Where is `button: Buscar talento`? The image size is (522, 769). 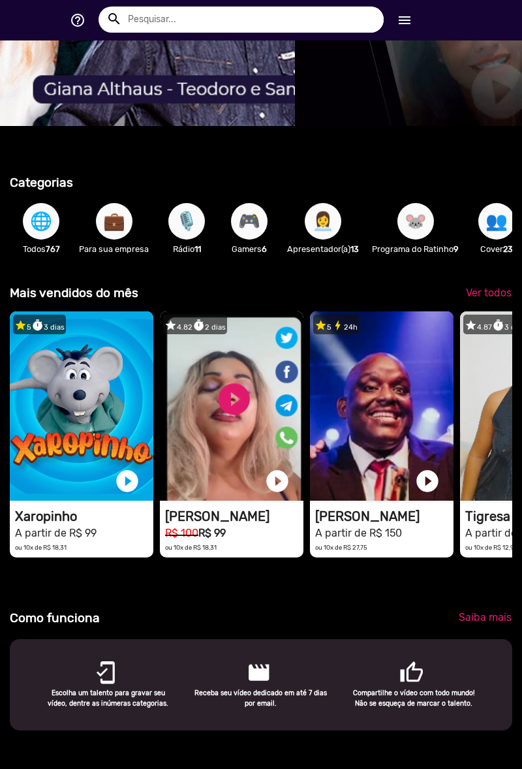
button: Buscar talento is located at coordinates (119, 18).